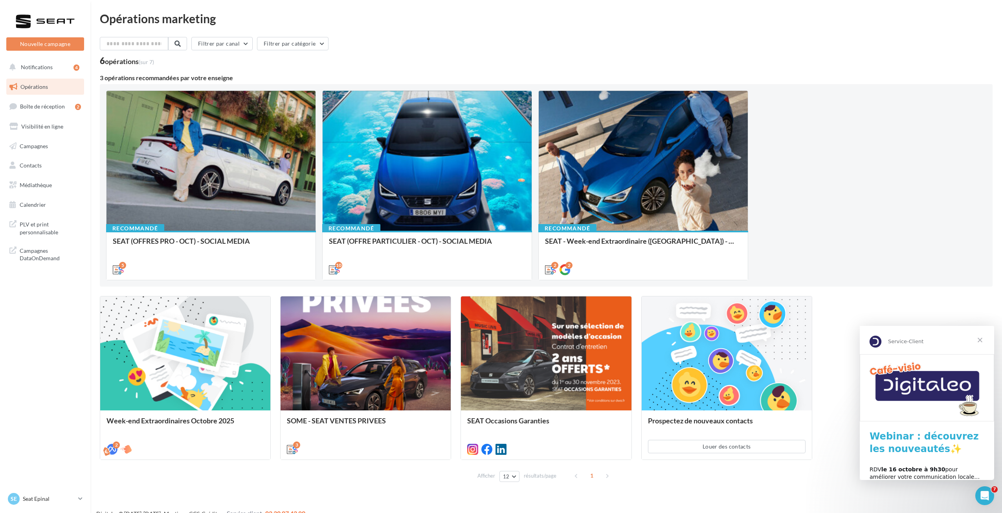  What do you see at coordinates (64, 117) in the screenshot?
I see `b: Webinar : découvrez les nouveautés✨` at bounding box center [64, 117].